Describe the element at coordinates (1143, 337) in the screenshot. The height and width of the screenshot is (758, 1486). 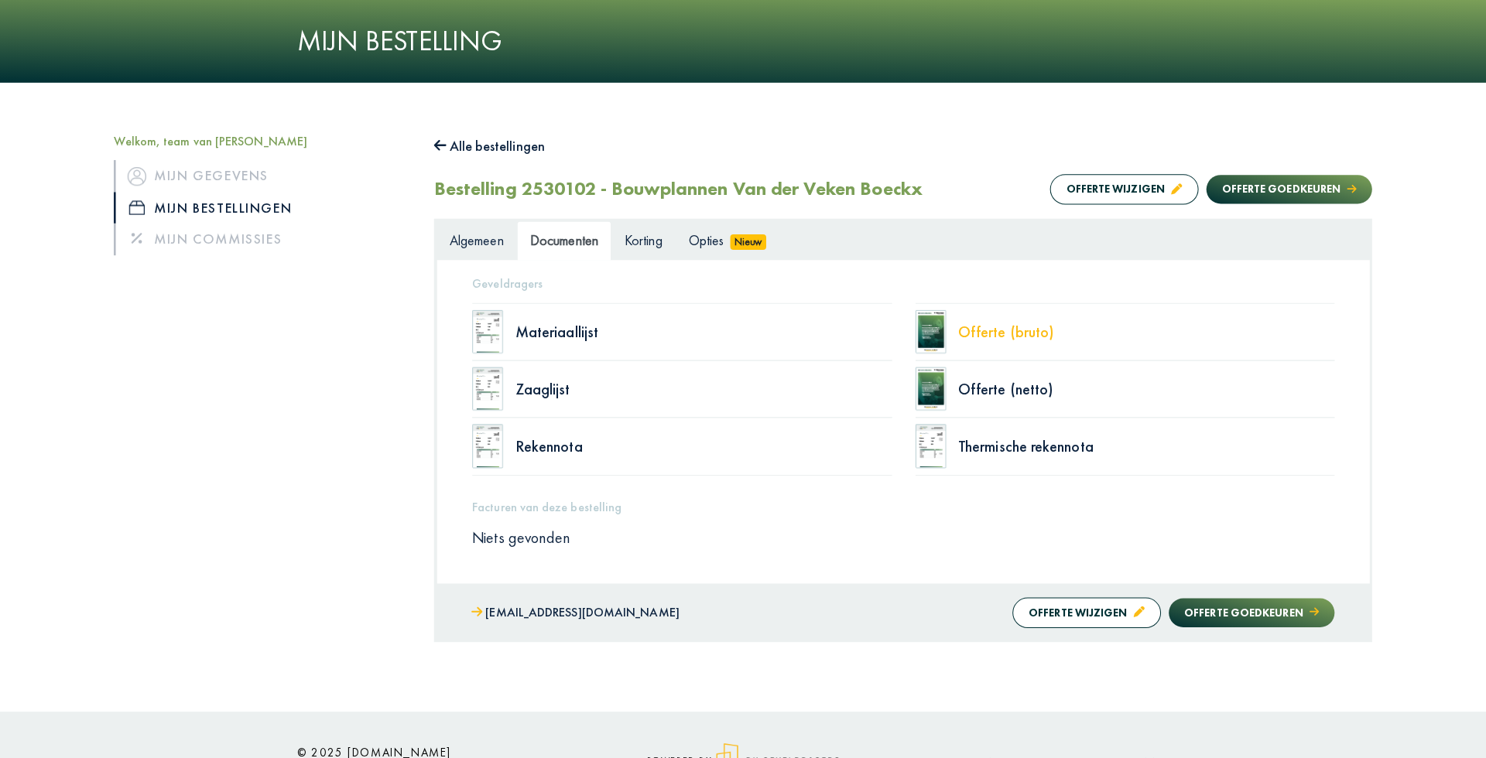
I see `div: Offerte (bruto)` at that location.